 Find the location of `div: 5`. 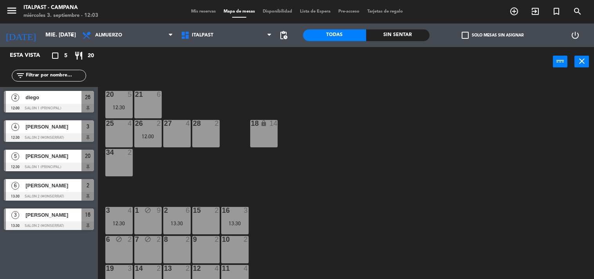

div: 5 is located at coordinates (130, 94).